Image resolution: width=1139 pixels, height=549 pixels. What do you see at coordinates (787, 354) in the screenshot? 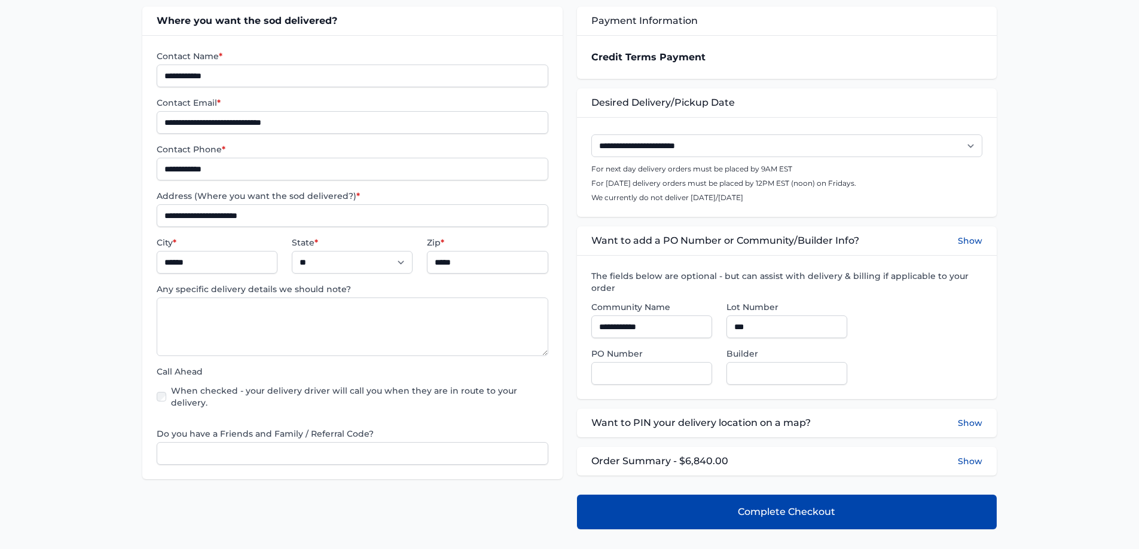
I see `label: Builder` at bounding box center [787, 354].